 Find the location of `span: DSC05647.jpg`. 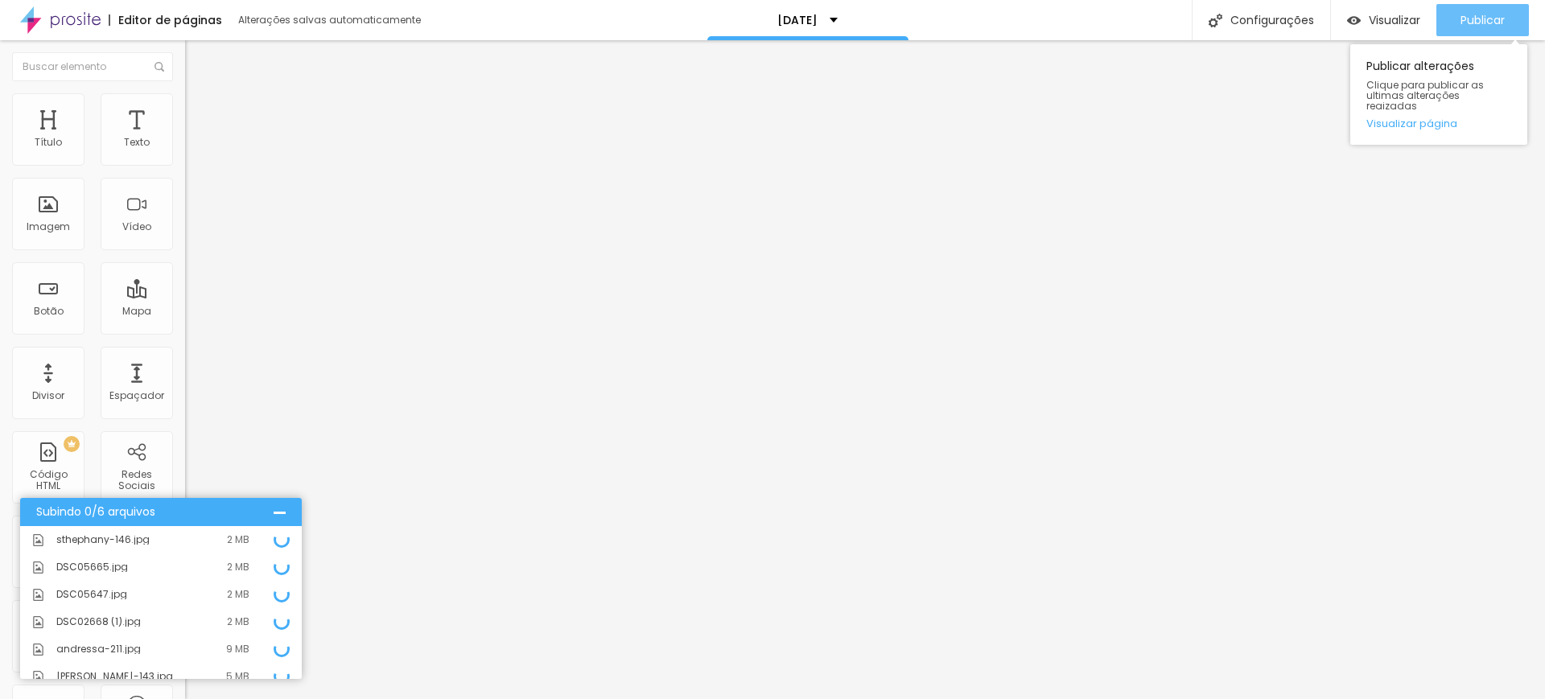

span: DSC05647.jpg is located at coordinates (92, 595).